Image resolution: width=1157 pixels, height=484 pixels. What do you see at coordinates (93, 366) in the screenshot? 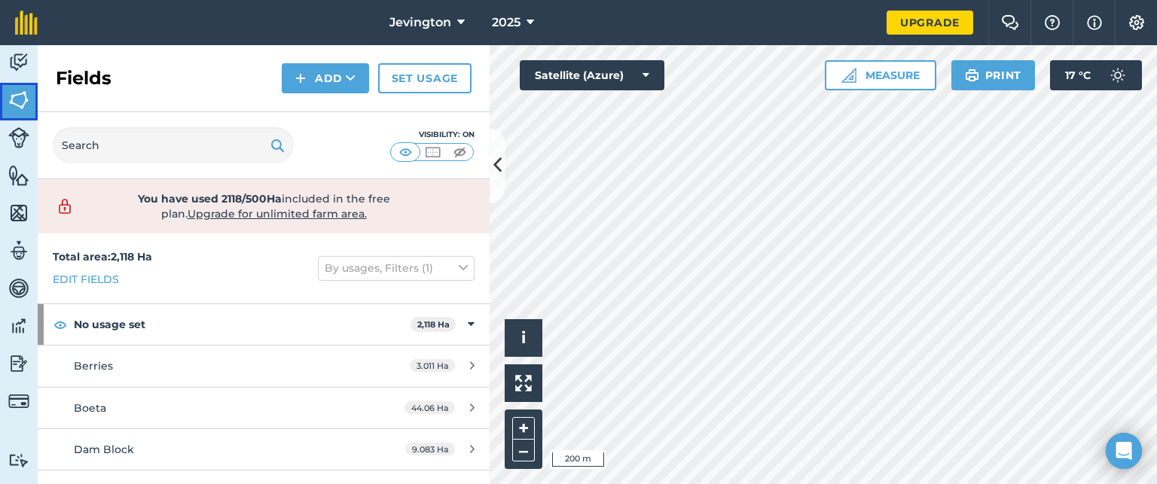
I see `span: Berries` at bounding box center [93, 366].